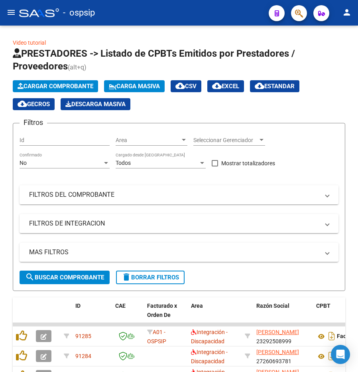 The image size is (358, 372). I want to click on mat-icon: search, so click(30, 277).